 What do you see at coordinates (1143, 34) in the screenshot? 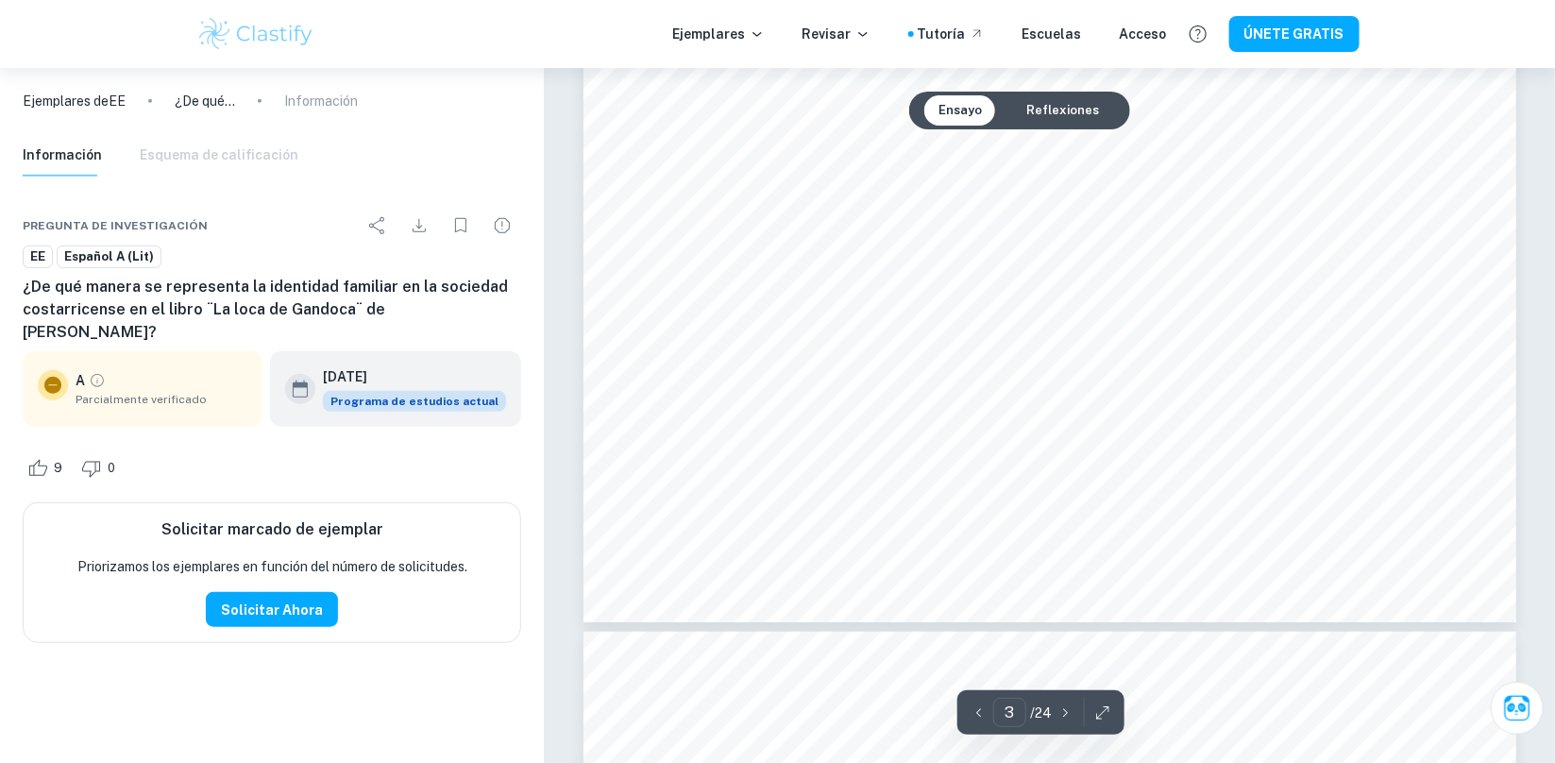
I see `font: Acceso` at bounding box center [1143, 34].